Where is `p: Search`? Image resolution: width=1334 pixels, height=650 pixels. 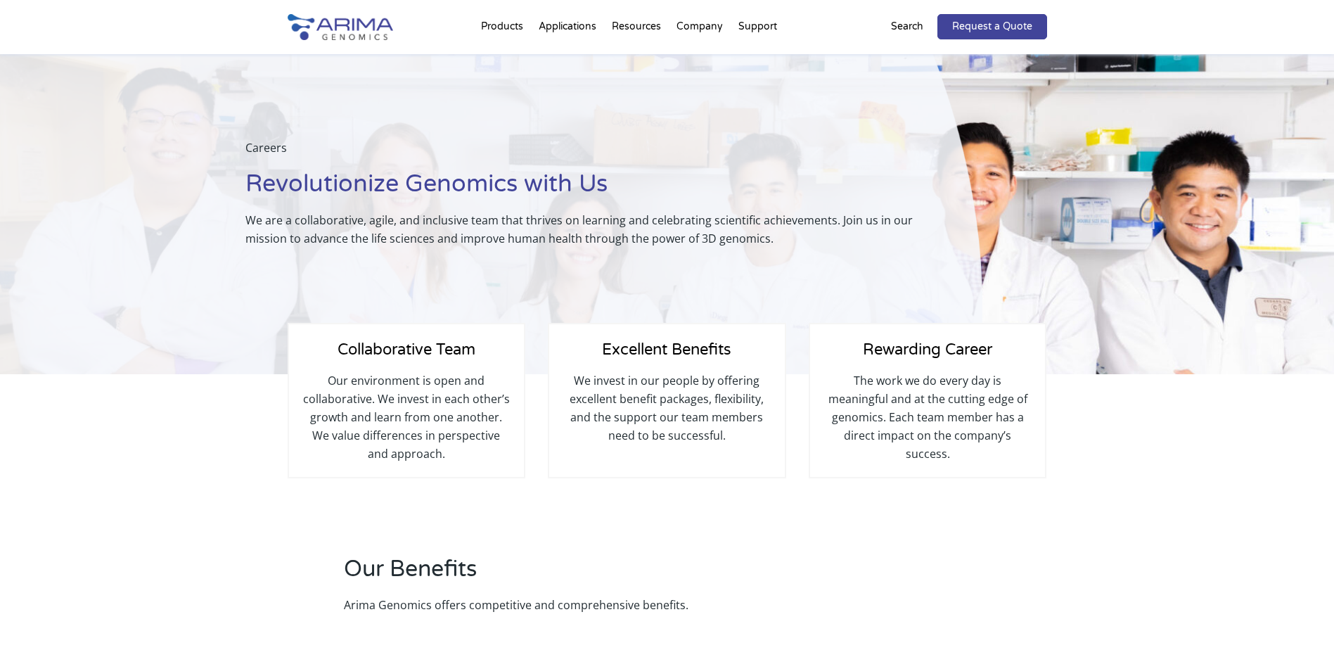 p: Search is located at coordinates (907, 27).